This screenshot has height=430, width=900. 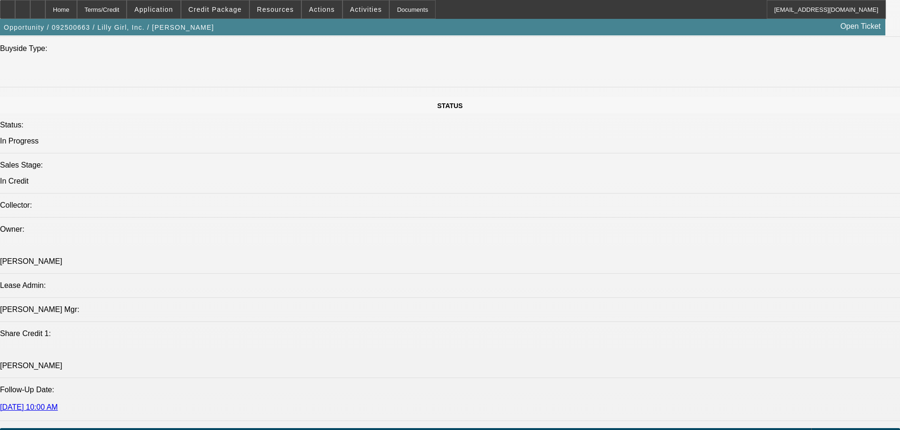 I want to click on span: STATUS, so click(x=450, y=106).